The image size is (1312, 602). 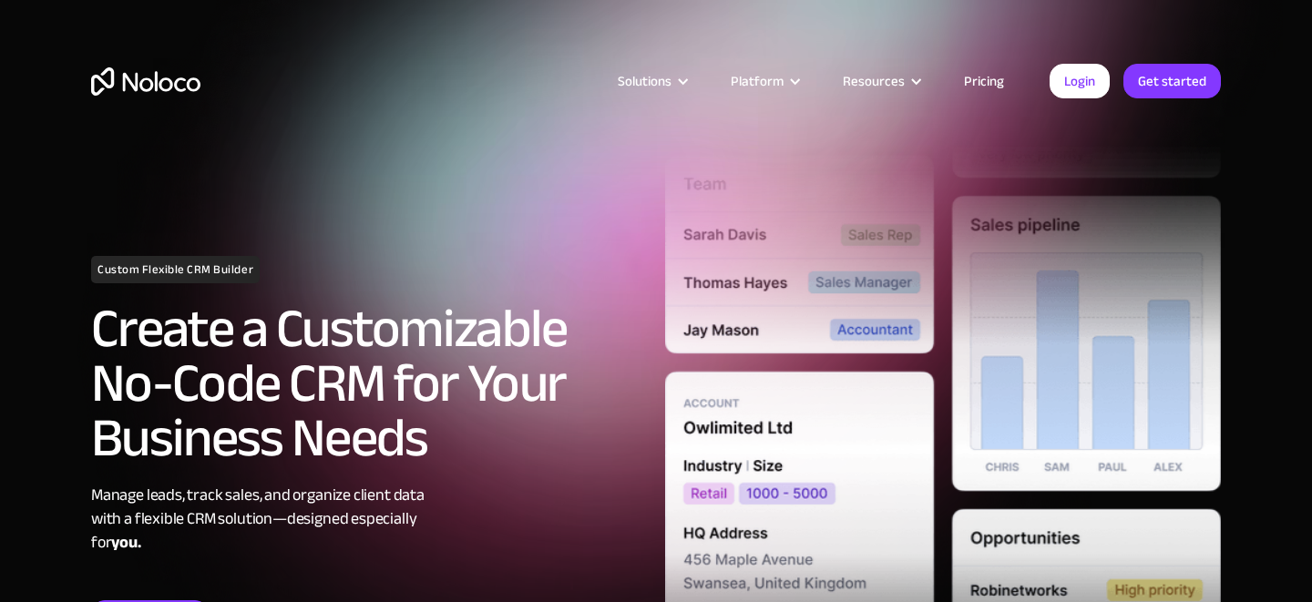 What do you see at coordinates (146, 81) in the screenshot?
I see `a: home` at bounding box center [146, 81].